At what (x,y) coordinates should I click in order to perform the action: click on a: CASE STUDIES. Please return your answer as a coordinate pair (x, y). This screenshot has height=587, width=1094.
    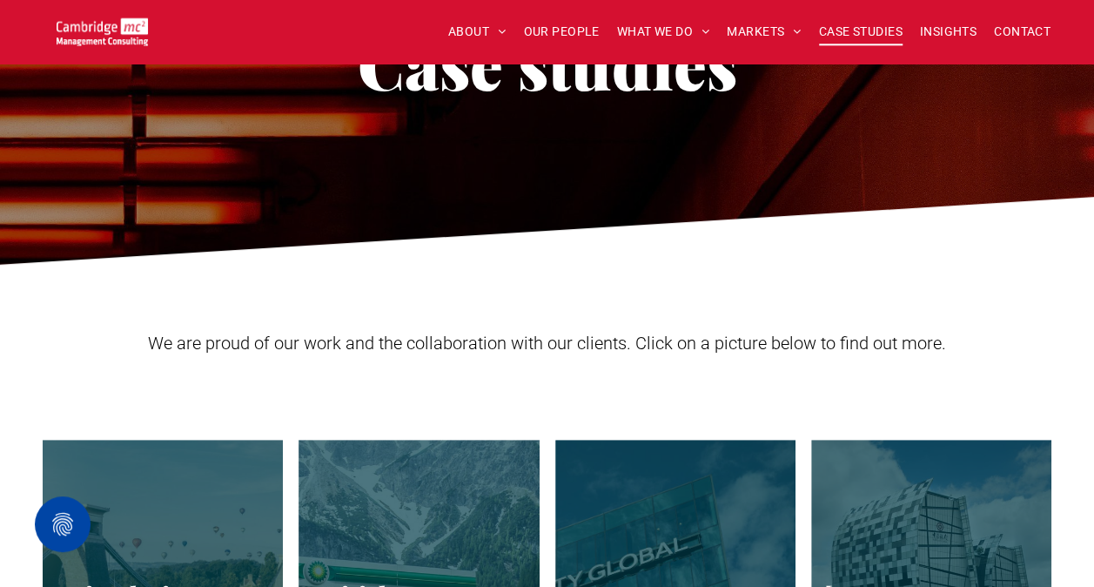
    Looking at the image, I should click on (861, 31).